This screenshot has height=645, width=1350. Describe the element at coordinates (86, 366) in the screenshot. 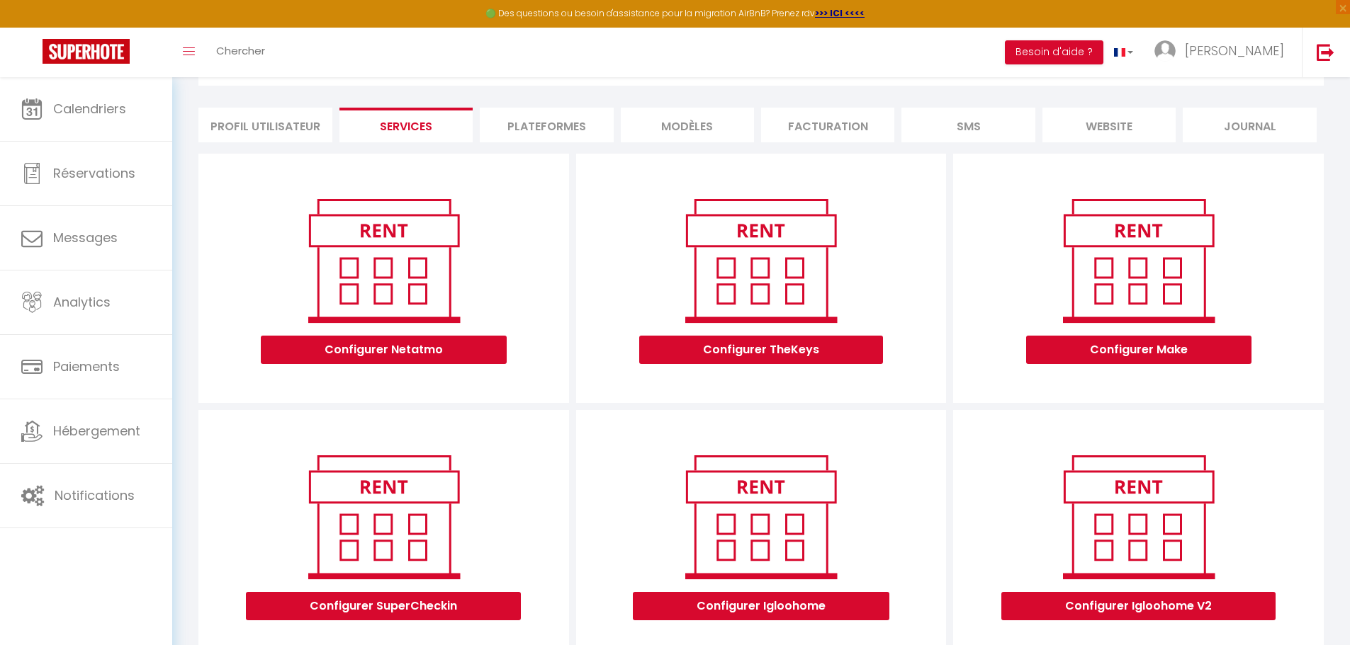

I see `span: Paiements` at that location.